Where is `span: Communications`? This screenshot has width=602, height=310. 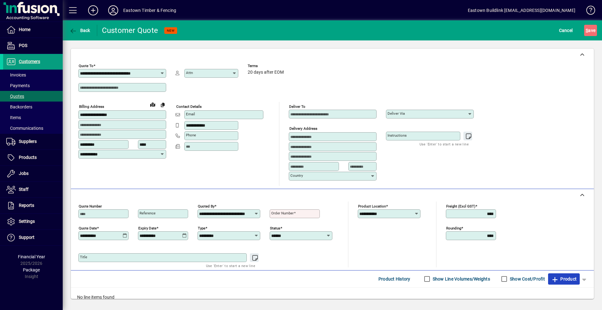 span: Communications is located at coordinates (25, 128).